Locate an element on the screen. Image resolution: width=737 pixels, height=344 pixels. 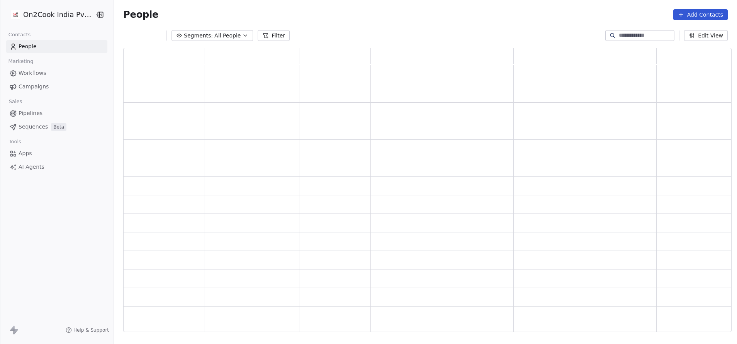
a: AI Agents is located at coordinates (57, 167).